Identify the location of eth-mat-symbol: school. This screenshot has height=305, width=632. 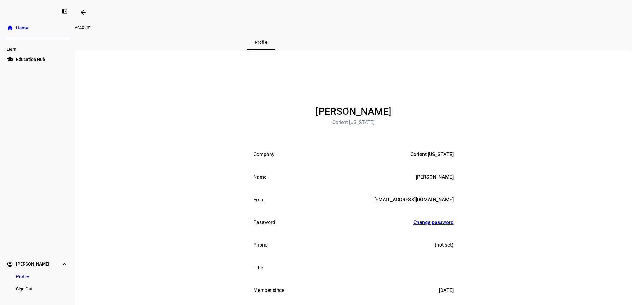
(10, 59).